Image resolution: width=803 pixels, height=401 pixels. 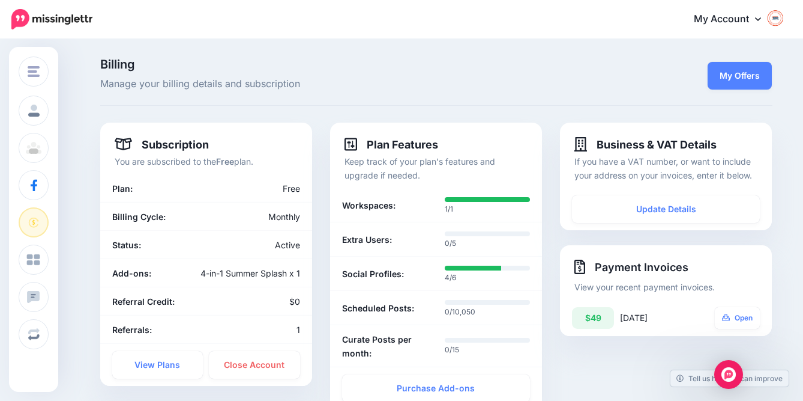 I want to click on b: Scheduled Posts:, so click(x=378, y=307).